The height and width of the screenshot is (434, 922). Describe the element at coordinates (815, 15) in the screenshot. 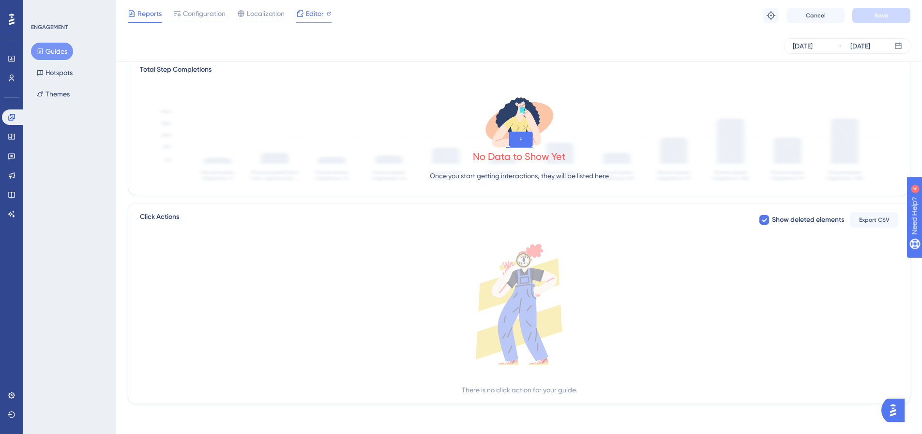

I see `span: Cancel` at that location.